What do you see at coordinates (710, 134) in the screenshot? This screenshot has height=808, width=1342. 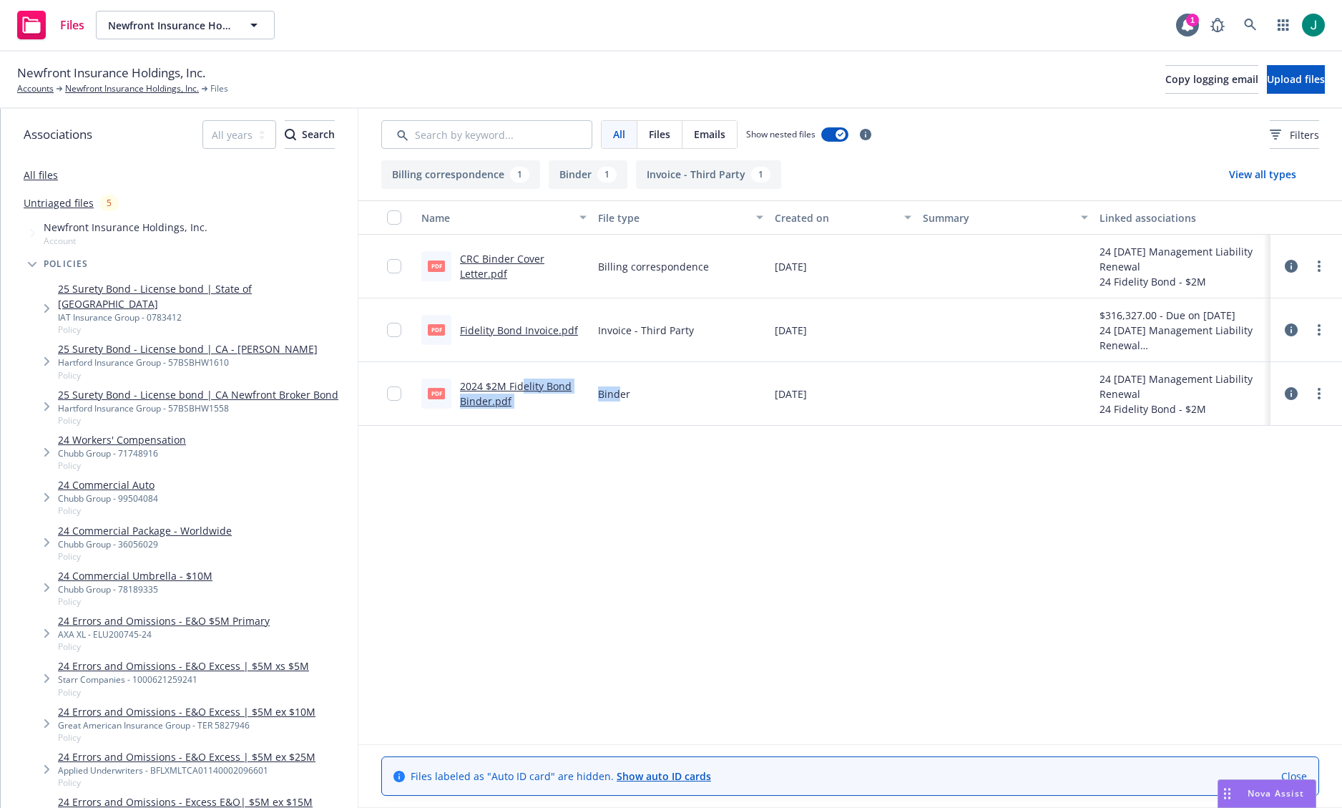 I see `span: Emails` at bounding box center [710, 134].